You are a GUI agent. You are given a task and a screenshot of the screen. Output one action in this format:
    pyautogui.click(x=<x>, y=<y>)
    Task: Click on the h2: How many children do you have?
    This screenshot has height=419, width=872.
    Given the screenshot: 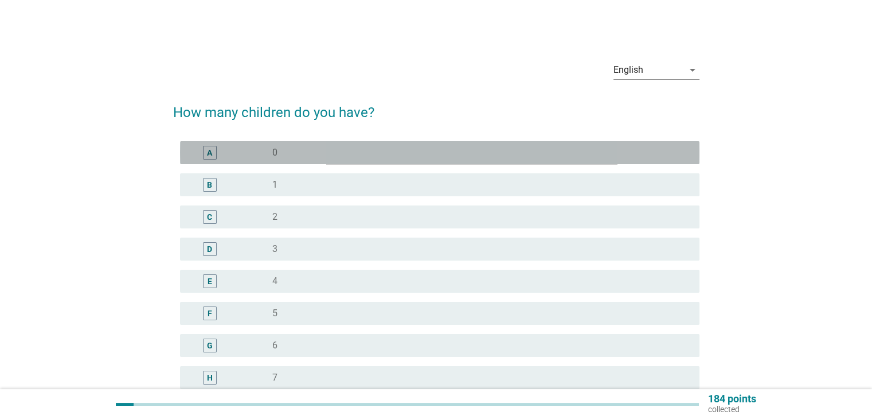 What is the action you would take?
    pyautogui.click(x=436, y=107)
    